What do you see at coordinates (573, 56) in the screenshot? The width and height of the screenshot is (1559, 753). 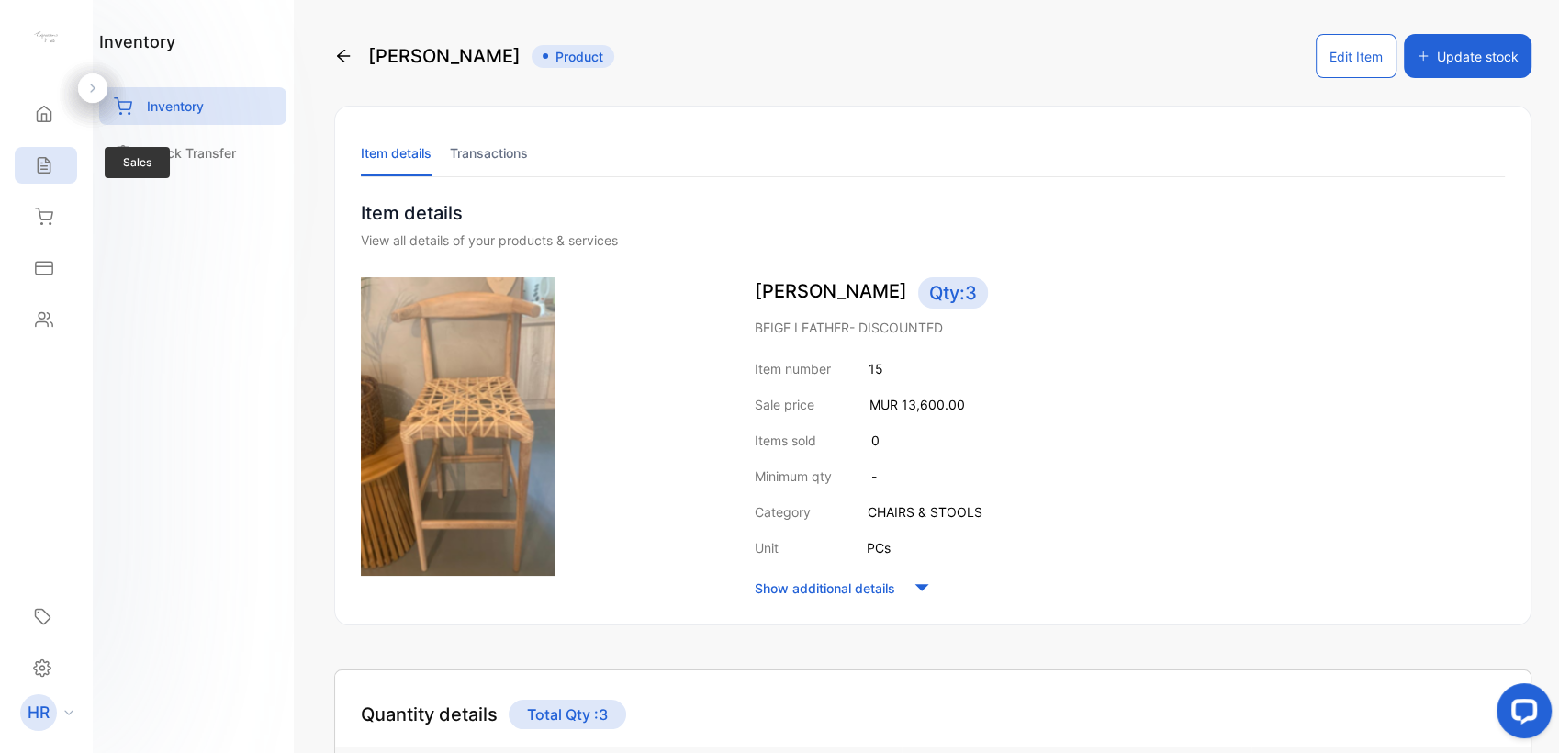 I see `span: Product` at bounding box center [573, 56].